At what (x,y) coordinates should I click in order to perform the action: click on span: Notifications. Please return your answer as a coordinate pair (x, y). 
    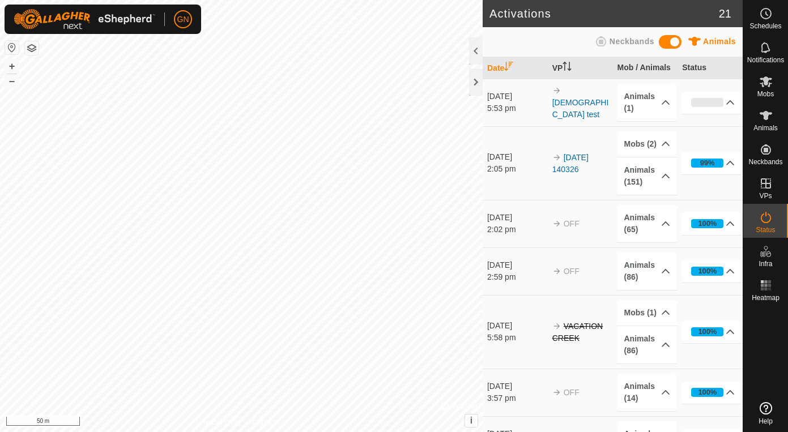
    Looking at the image, I should click on (765, 60).